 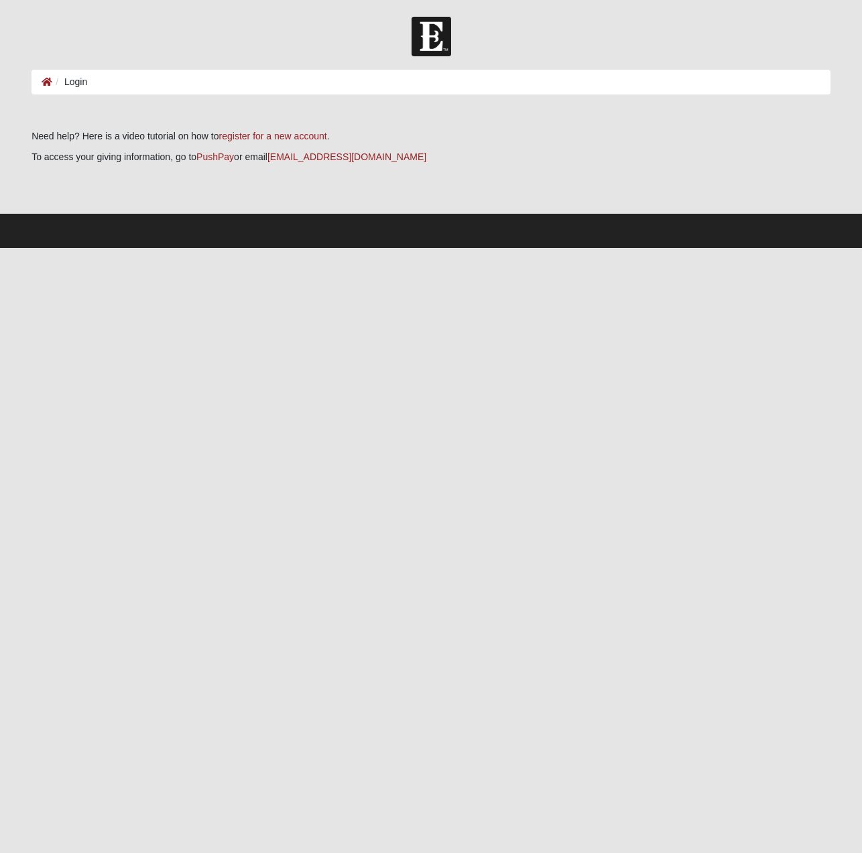 What do you see at coordinates (431, 136) in the screenshot?
I see `p: Need help? Here is a video tutorial on how to .` at bounding box center [431, 136].